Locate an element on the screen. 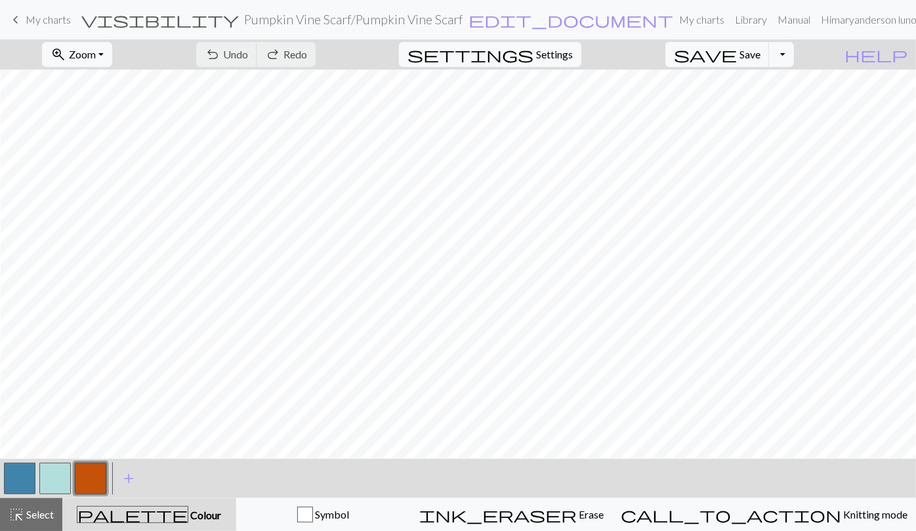 This screenshot has width=916, height=531. span: zoom_in is located at coordinates (58, 54).